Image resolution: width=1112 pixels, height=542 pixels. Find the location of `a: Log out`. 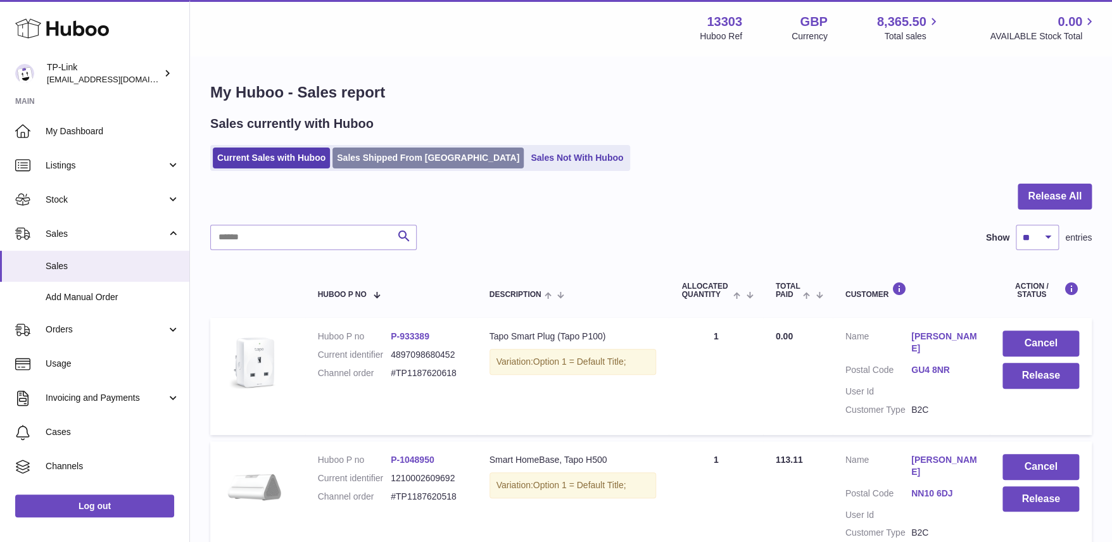

a: Log out is located at coordinates (94, 506).